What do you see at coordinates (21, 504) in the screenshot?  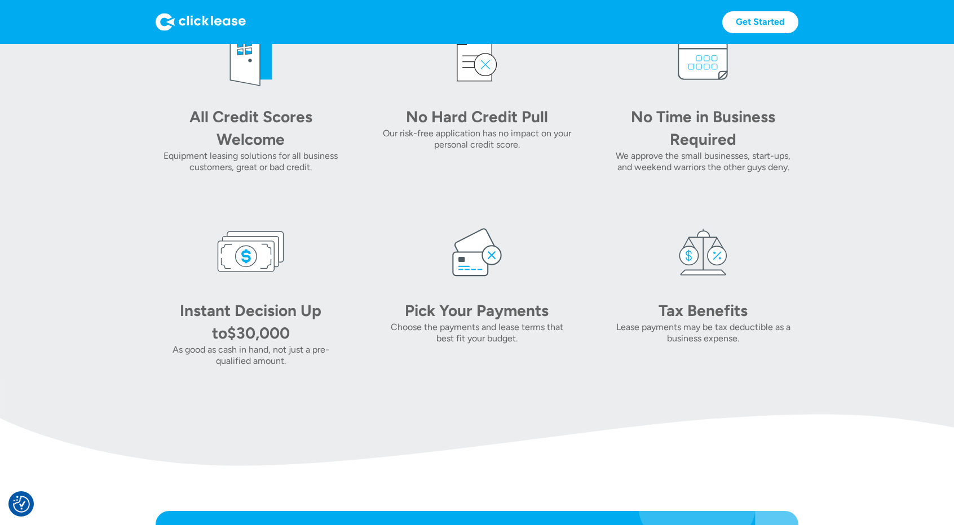 I see `img: Revisit consent button` at bounding box center [21, 504].